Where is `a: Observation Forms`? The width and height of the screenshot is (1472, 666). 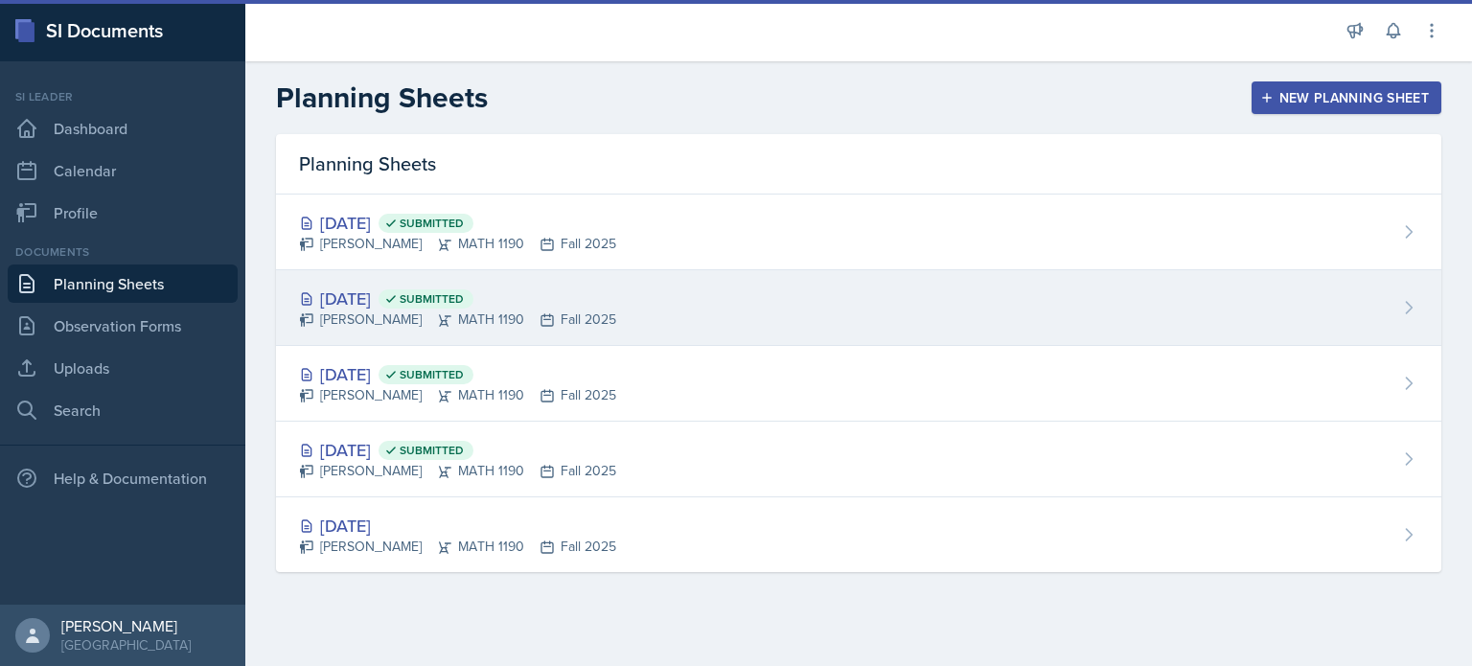 a: Observation Forms is located at coordinates (123, 326).